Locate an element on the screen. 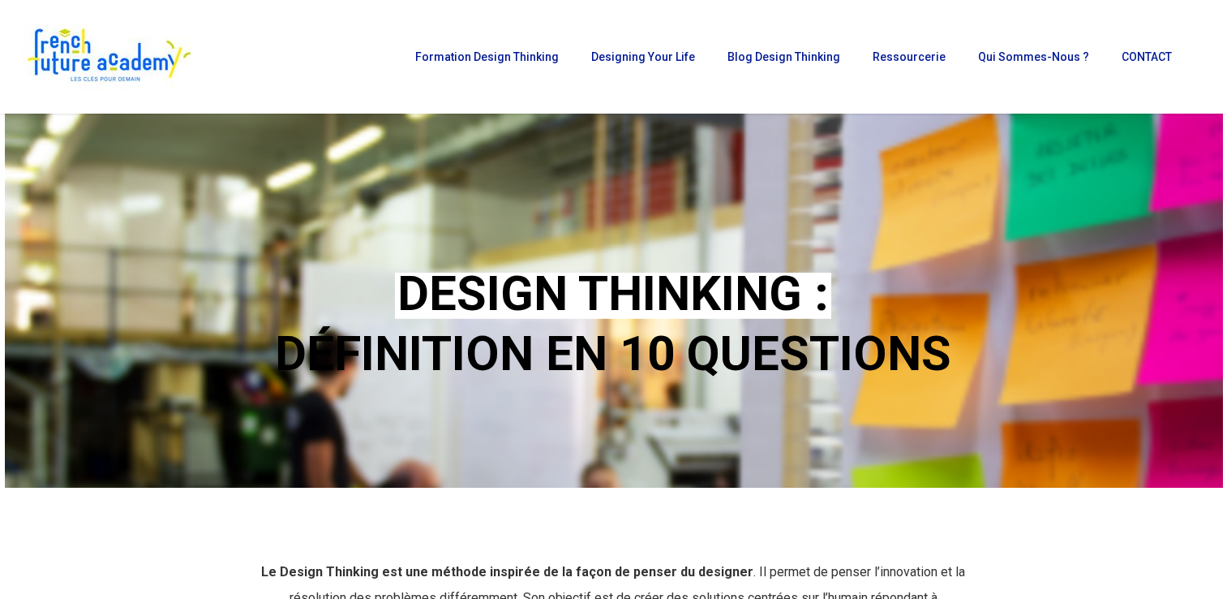  a: Formation Design Thinking is located at coordinates (487, 57).